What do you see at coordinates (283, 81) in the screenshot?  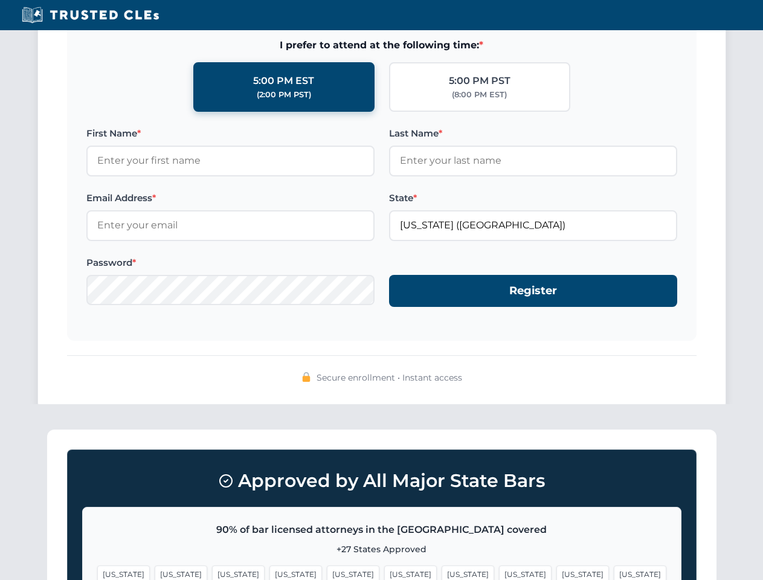 I see `div: 5:00 PM EST` at bounding box center [283, 81].